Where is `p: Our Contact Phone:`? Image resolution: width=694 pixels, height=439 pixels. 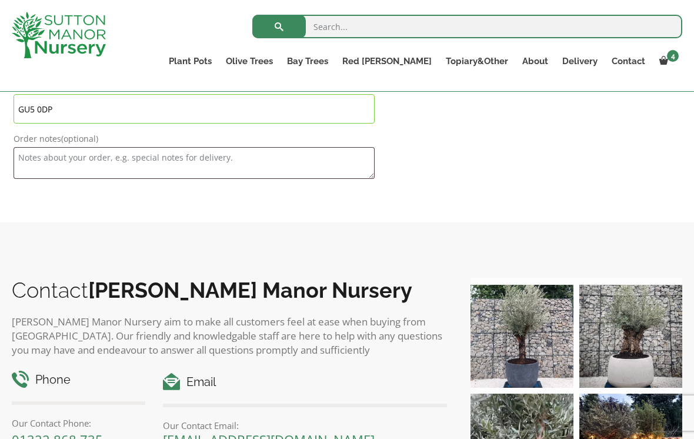 p: Our Contact Phone: is located at coordinates (78, 423).